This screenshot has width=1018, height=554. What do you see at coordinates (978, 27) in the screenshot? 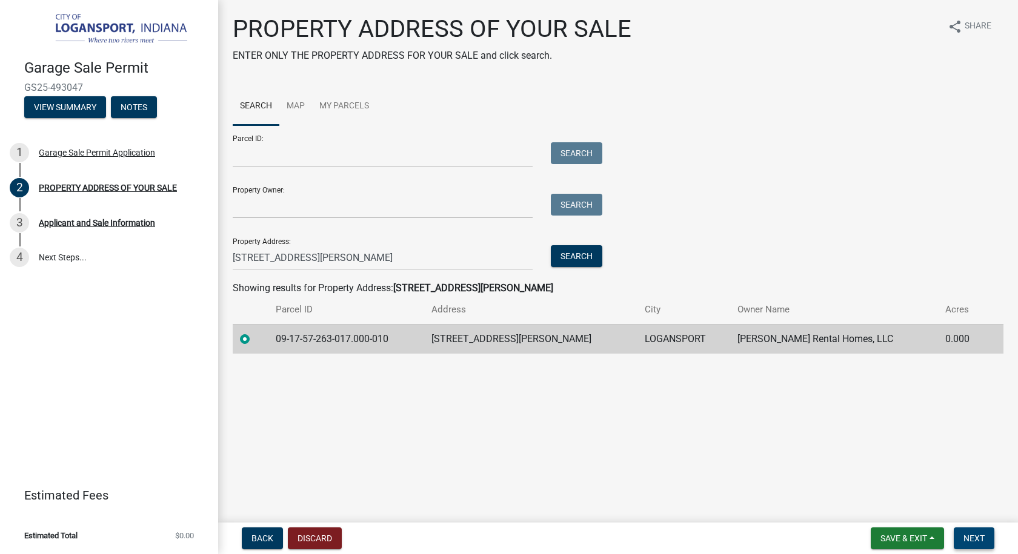
I see `span: Share` at bounding box center [978, 27].